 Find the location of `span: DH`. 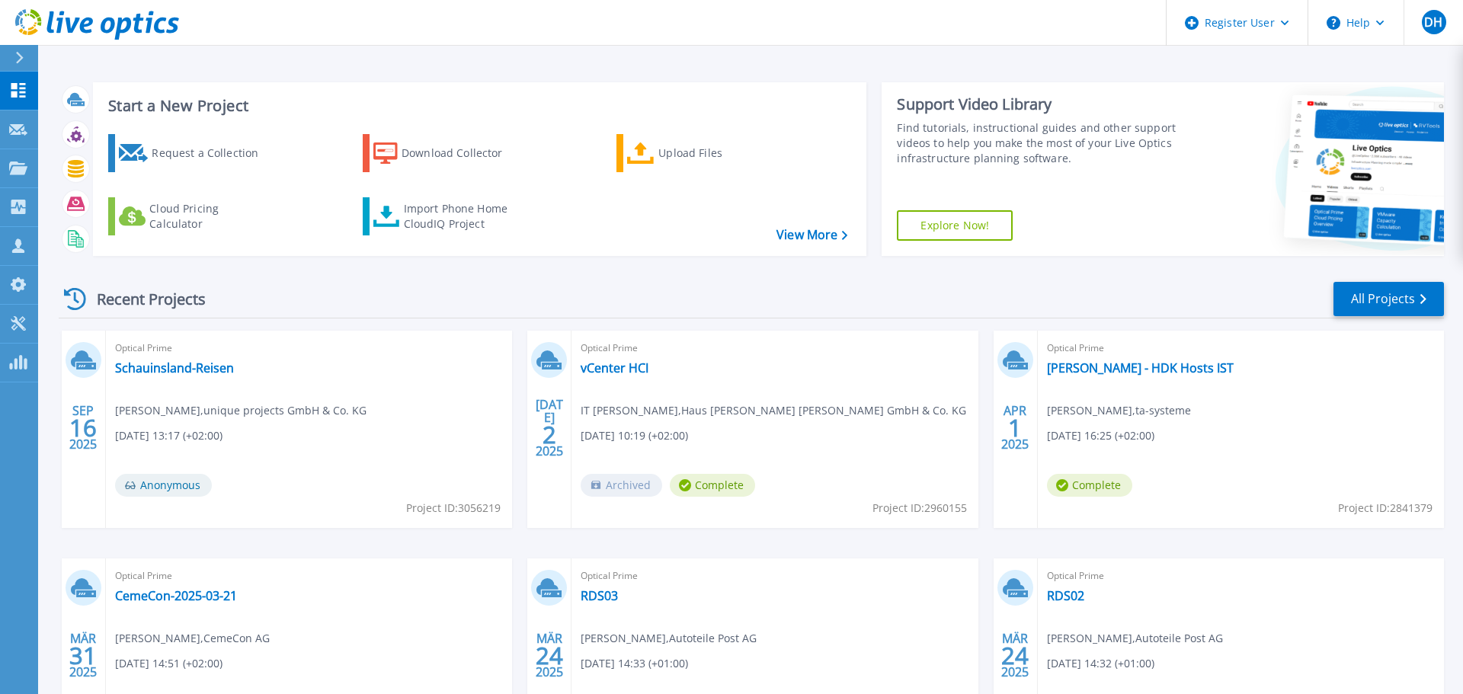

span: DH is located at coordinates (1434, 22).